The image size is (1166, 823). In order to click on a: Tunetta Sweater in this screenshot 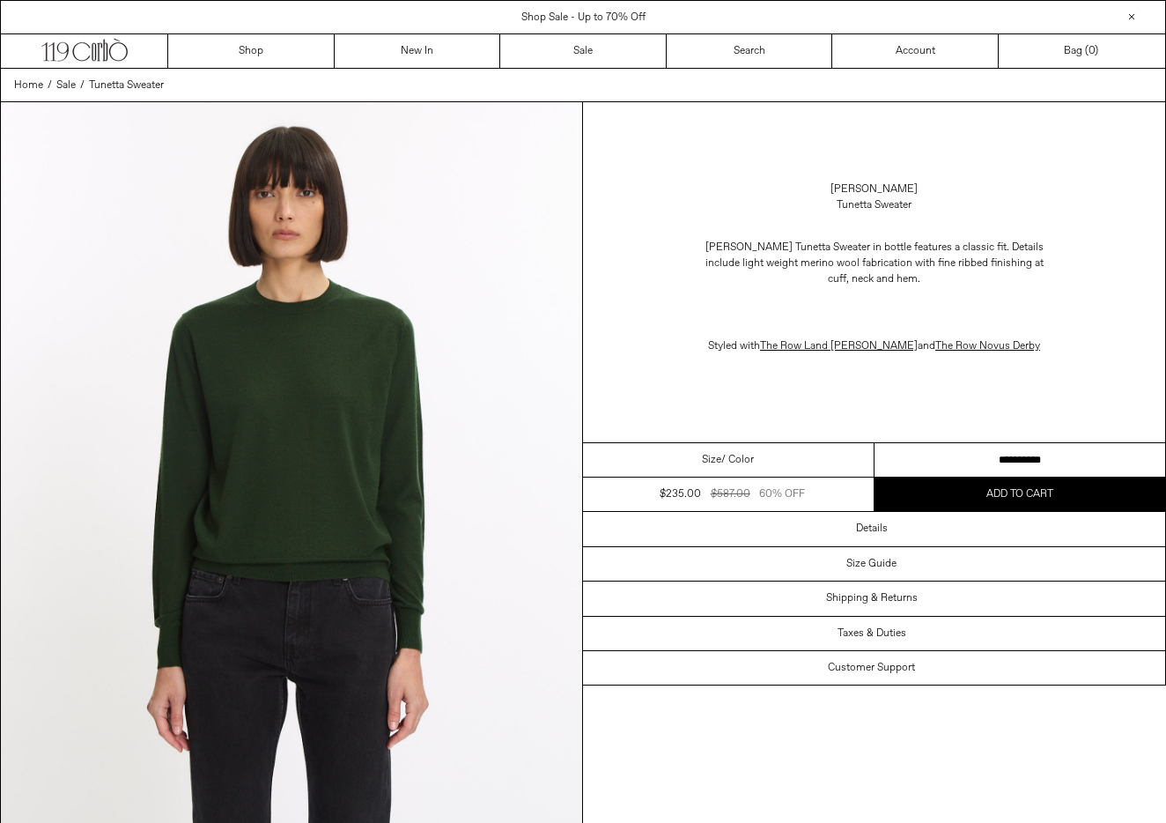, I will do `click(126, 85)`.